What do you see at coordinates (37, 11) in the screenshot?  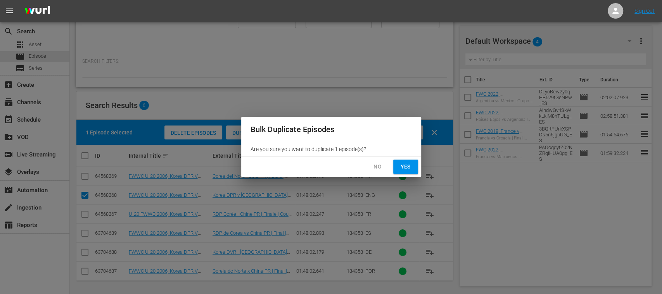 I see `img: ans4CAIJ8jUAAAAAAAAAAAAAAAAAAAAAAAAgQb4GAAAAAAAAAAAAAAAAAAAAAAAAJMjXAAAAAAAAAAAAAAAAAAAAAAAAgAT5G...` at bounding box center [37, 11].